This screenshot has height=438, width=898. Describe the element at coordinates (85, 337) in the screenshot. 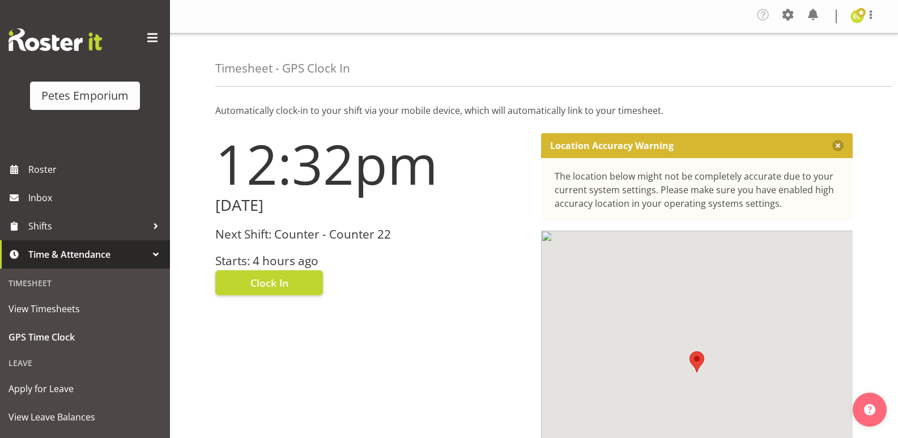

I see `a: GPS Time Clock` at that location.